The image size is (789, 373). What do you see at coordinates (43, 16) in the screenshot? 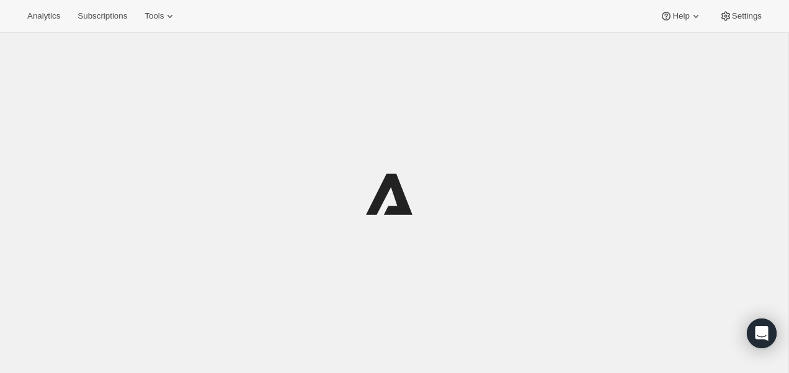
I see `span: Analytics` at bounding box center [43, 16].